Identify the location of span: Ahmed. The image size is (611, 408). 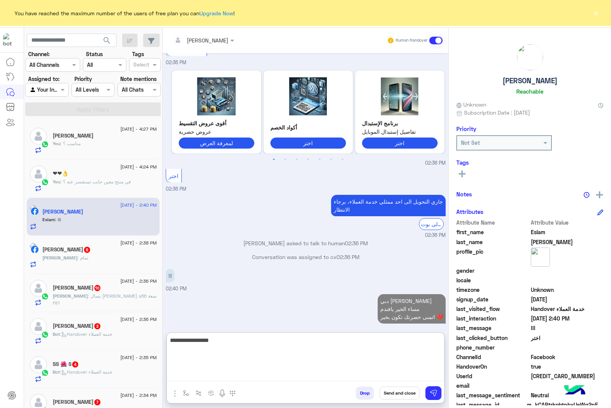
(567, 242).